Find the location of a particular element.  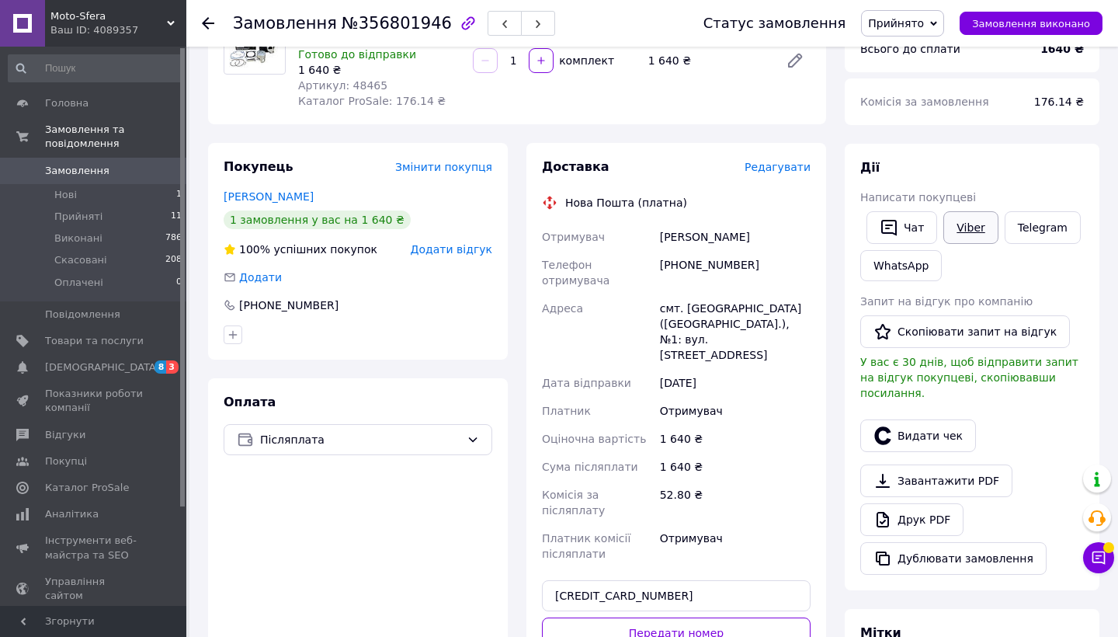

span: Артикул: 48465 is located at coordinates (342, 85).